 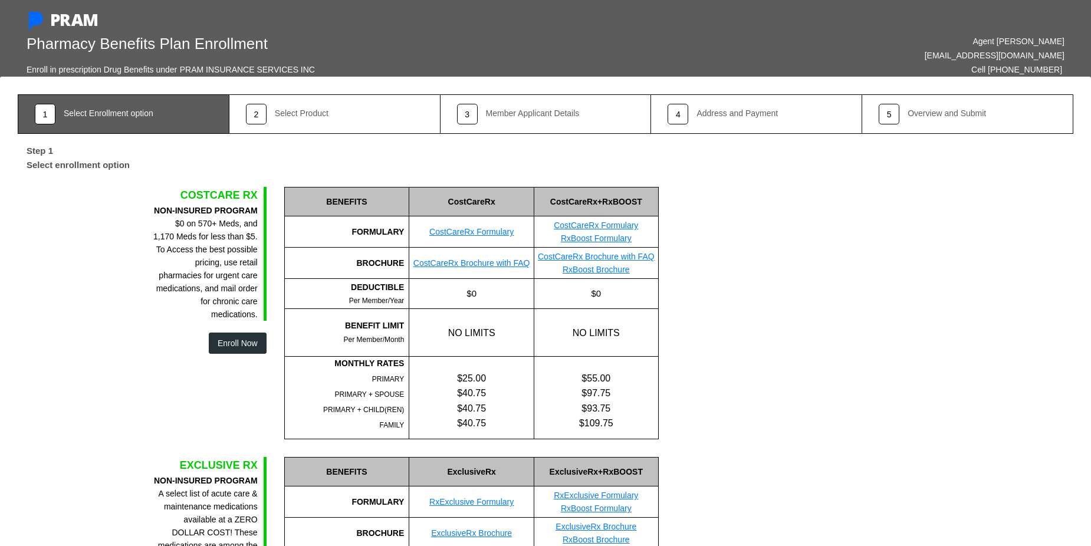 What do you see at coordinates (946, 113) in the screenshot?
I see `div: Overview and Submit` at bounding box center [946, 113].